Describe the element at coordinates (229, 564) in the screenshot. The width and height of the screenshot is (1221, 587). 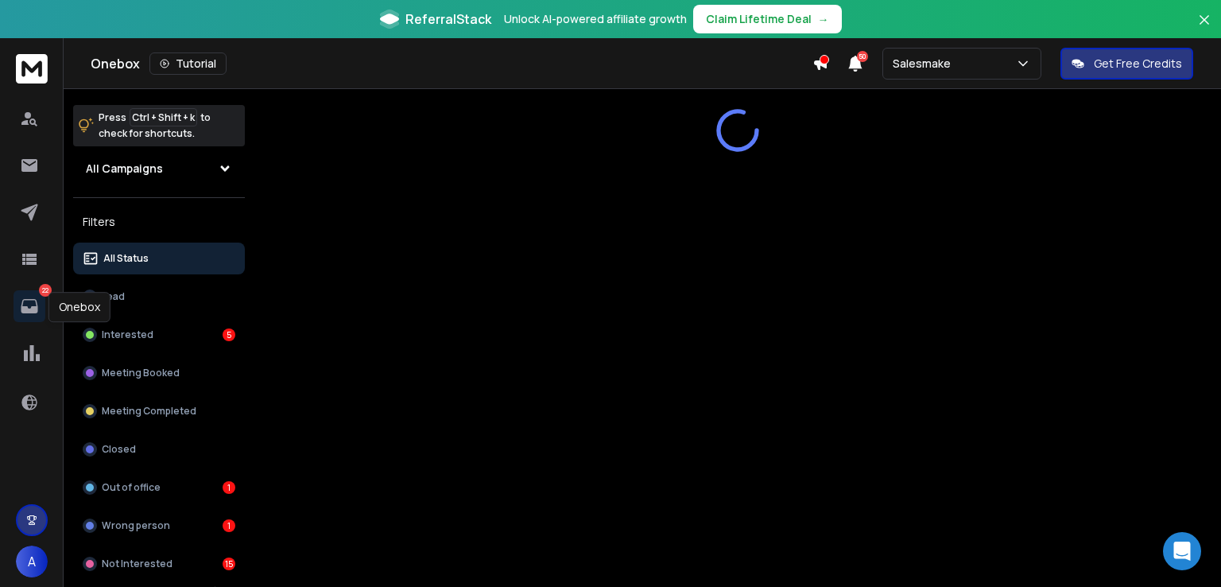
I see `div: 15` at that location.